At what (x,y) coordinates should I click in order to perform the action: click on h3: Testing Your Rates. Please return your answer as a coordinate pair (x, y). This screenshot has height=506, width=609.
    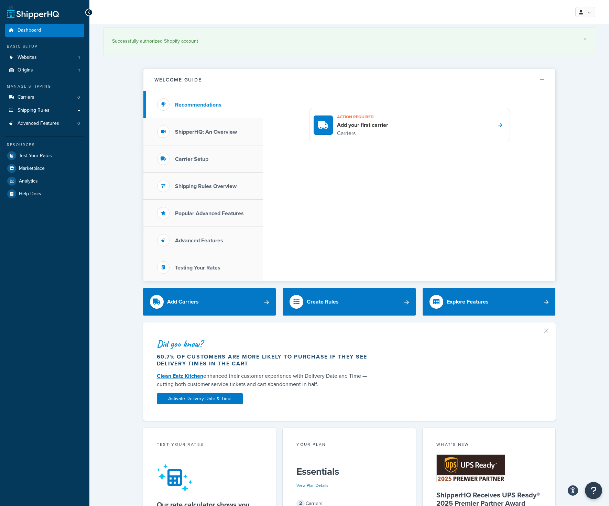
    Looking at the image, I should click on (198, 268).